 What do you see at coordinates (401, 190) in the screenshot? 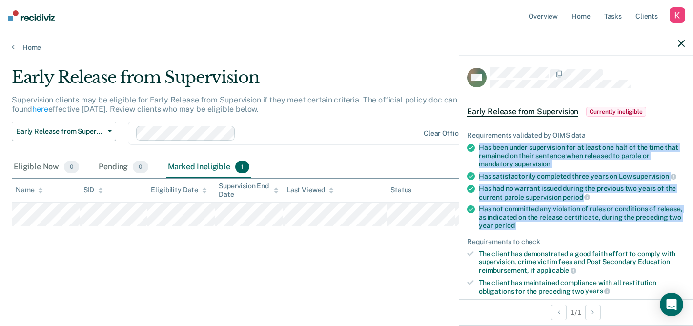
I see `div: Status` at bounding box center [401, 190].